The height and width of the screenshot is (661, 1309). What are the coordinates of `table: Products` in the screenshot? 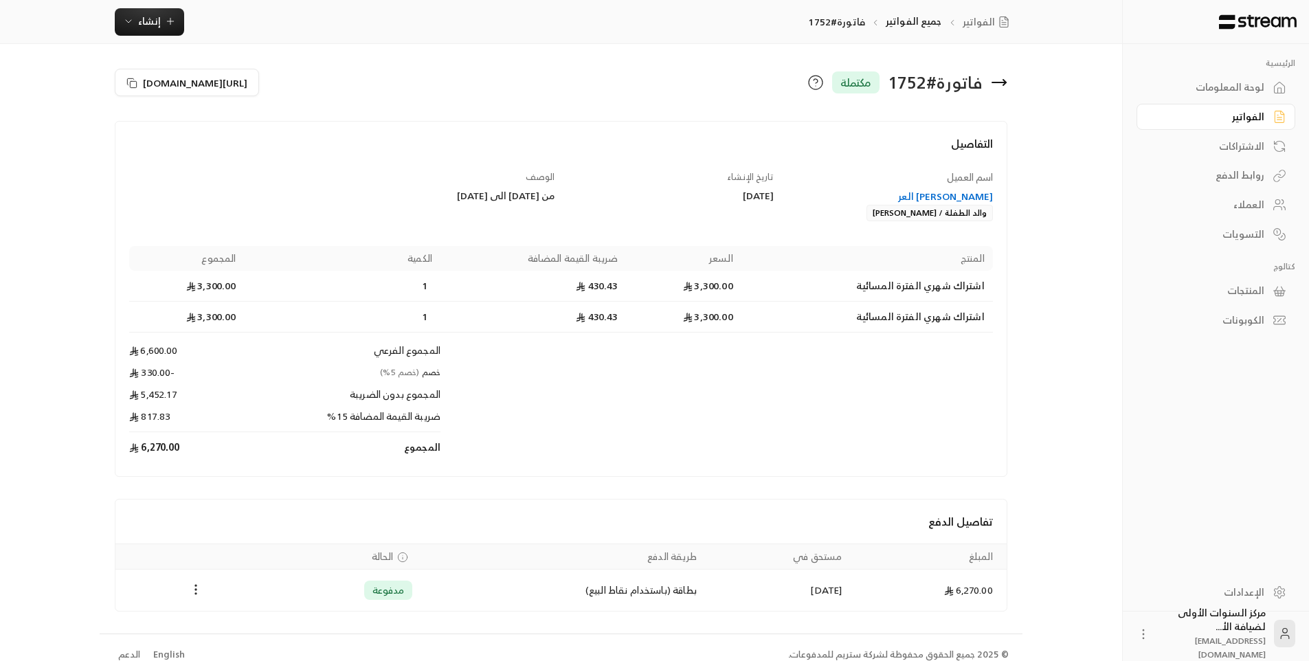 It's located at (561, 354).